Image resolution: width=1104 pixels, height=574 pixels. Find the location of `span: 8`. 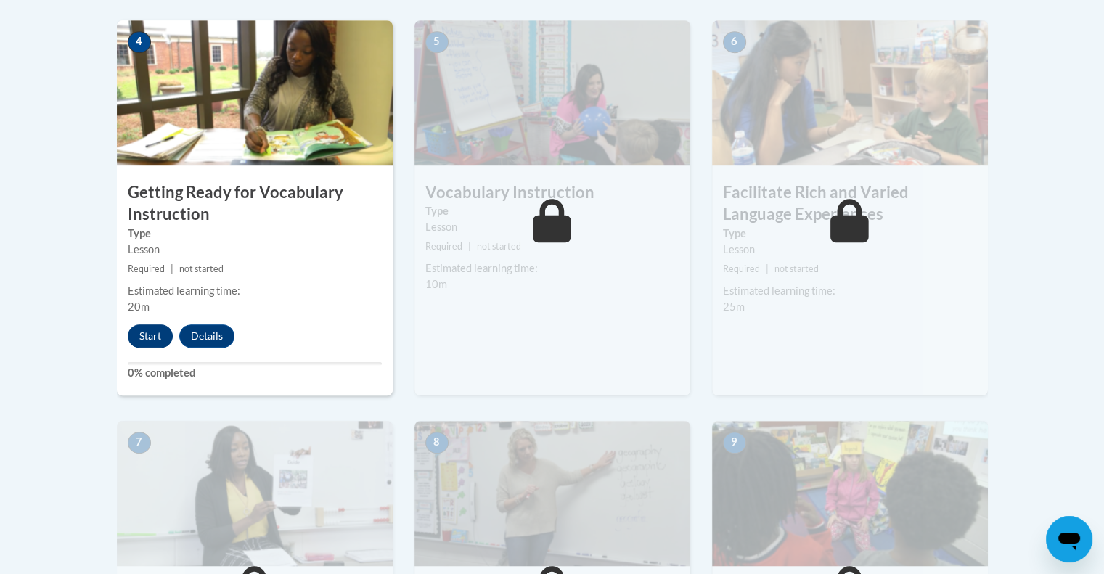

span: 8 is located at coordinates (437, 443).